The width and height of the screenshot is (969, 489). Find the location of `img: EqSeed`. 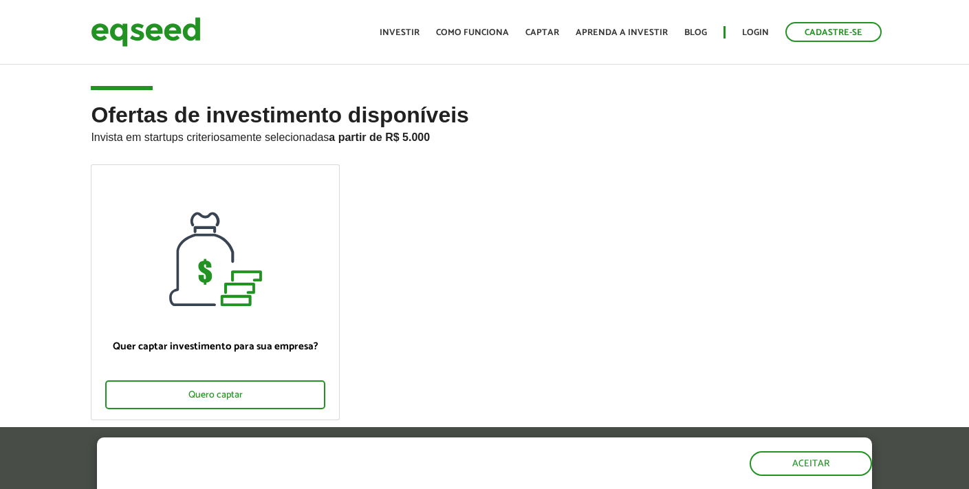

img: EqSeed is located at coordinates (146, 32).